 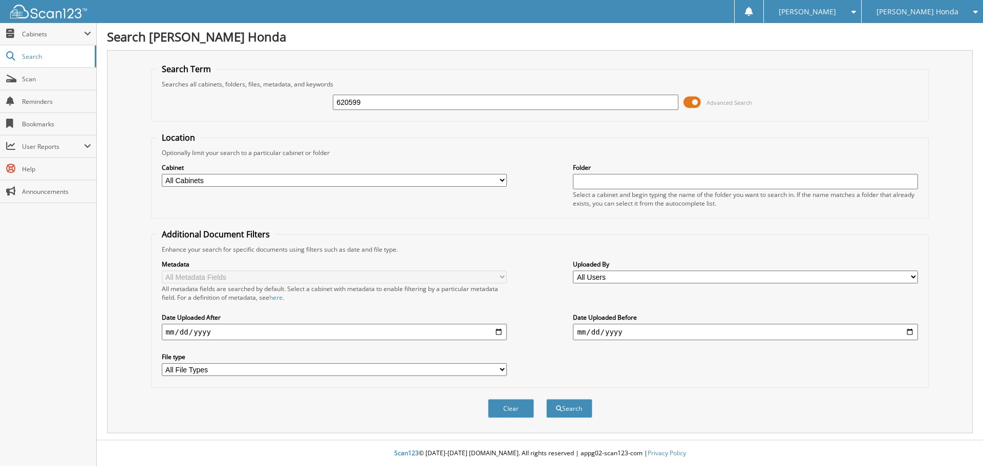 What do you see at coordinates (334, 332) in the screenshot?
I see `input: start` at bounding box center [334, 332].